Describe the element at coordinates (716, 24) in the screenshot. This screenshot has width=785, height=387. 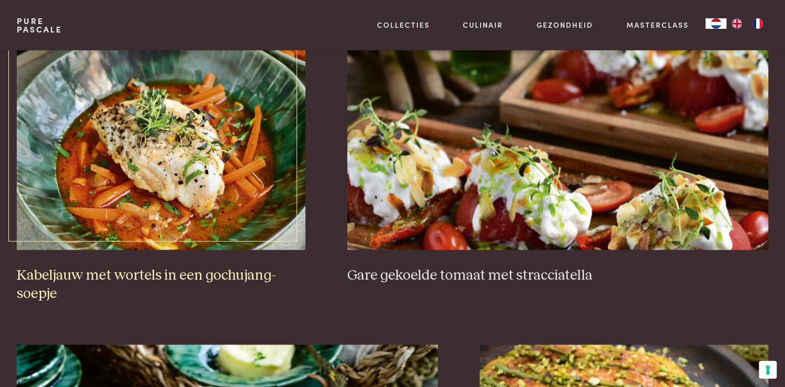
I see `div: Language` at that location.